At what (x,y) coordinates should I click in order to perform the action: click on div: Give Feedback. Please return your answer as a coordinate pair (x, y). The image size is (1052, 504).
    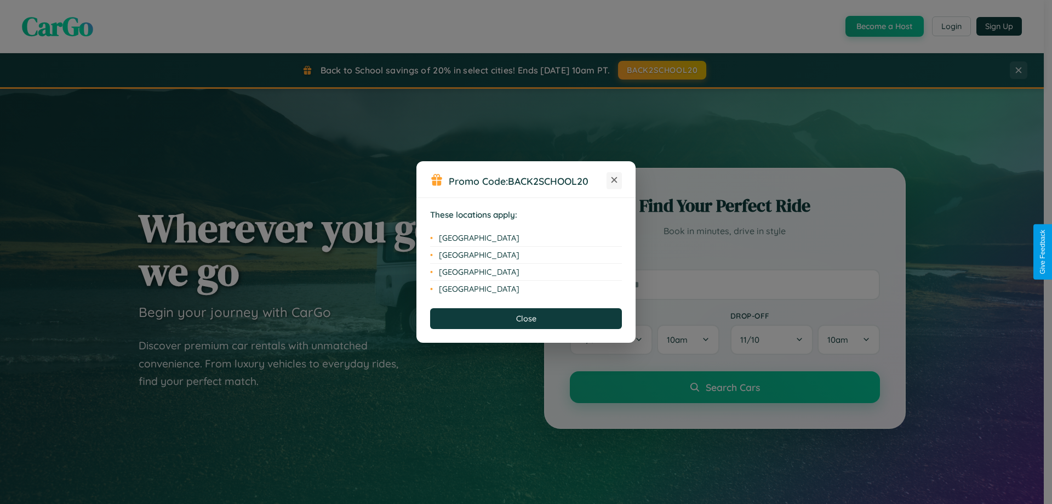
    Looking at the image, I should click on (1043, 252).